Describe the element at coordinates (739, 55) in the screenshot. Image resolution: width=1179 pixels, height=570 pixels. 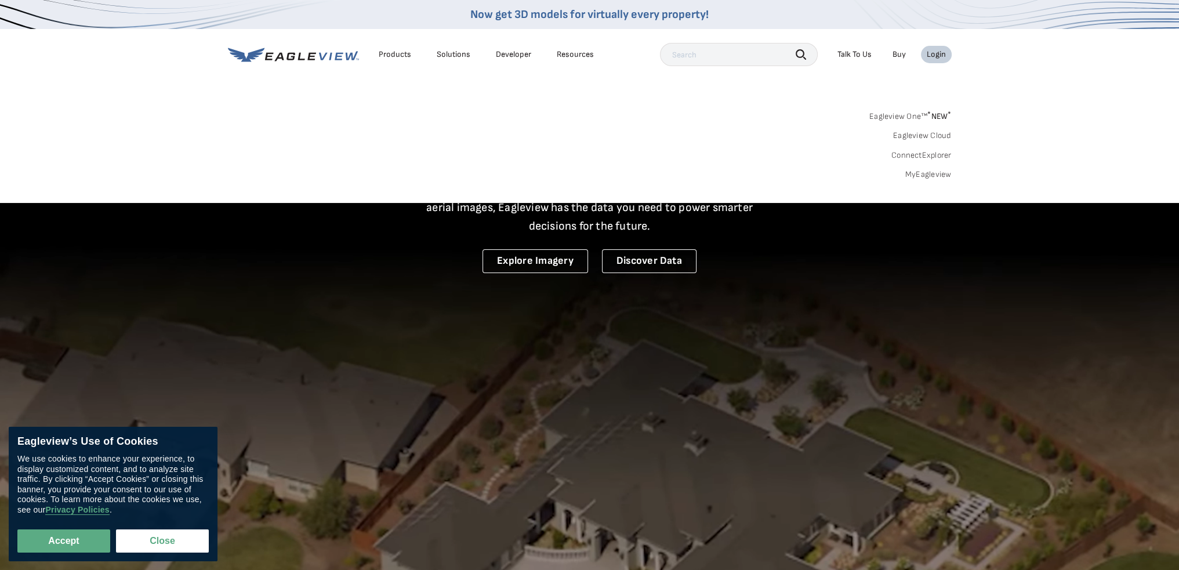
I see `input: Search` at that location.